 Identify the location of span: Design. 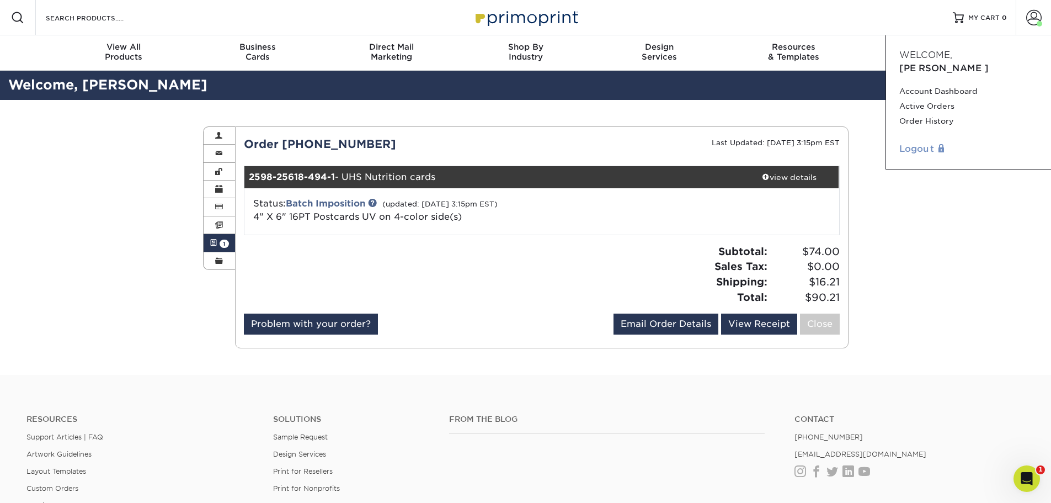
(659, 47).